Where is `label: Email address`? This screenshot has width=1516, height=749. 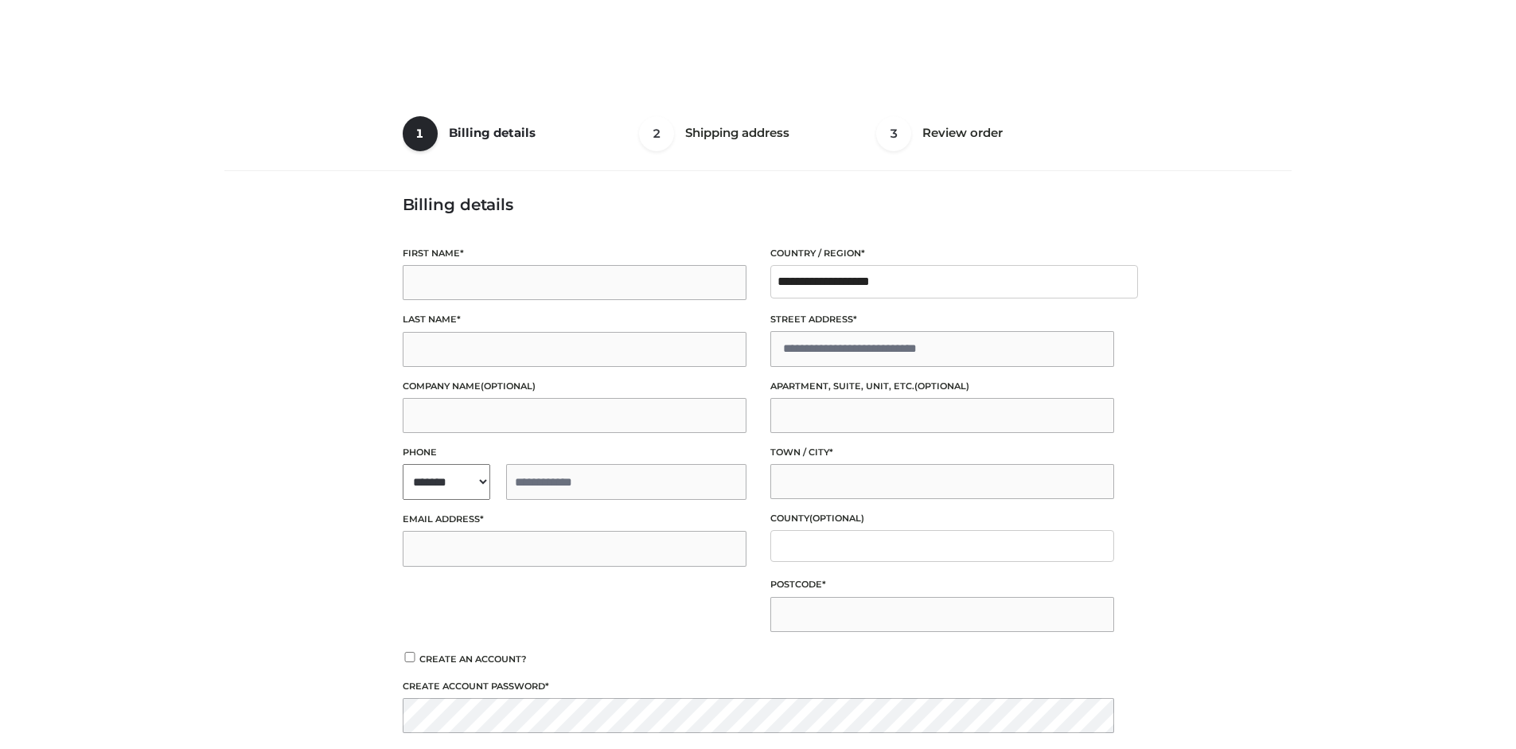
label: Email address is located at coordinates (574, 519).